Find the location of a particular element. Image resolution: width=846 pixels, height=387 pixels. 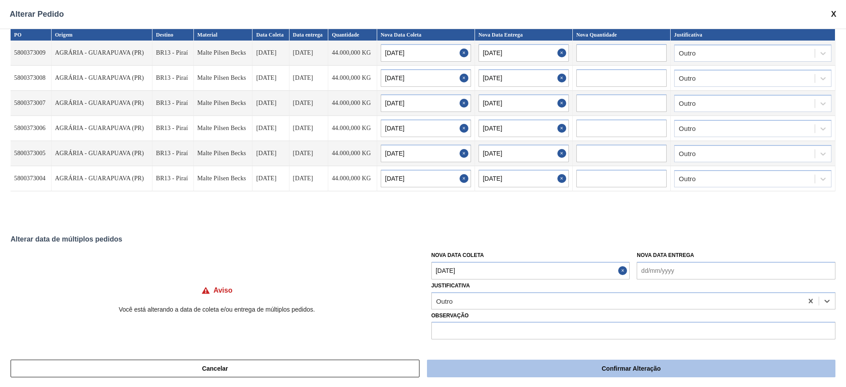

th: Data entrega is located at coordinates (309, 35).